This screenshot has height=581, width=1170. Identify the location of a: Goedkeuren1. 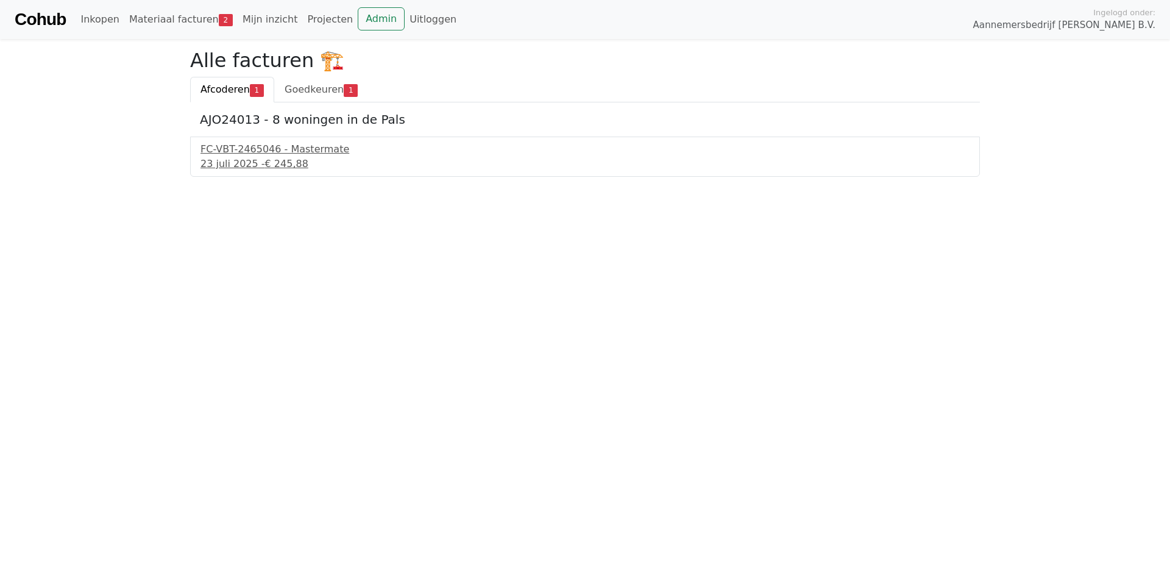
(321, 90).